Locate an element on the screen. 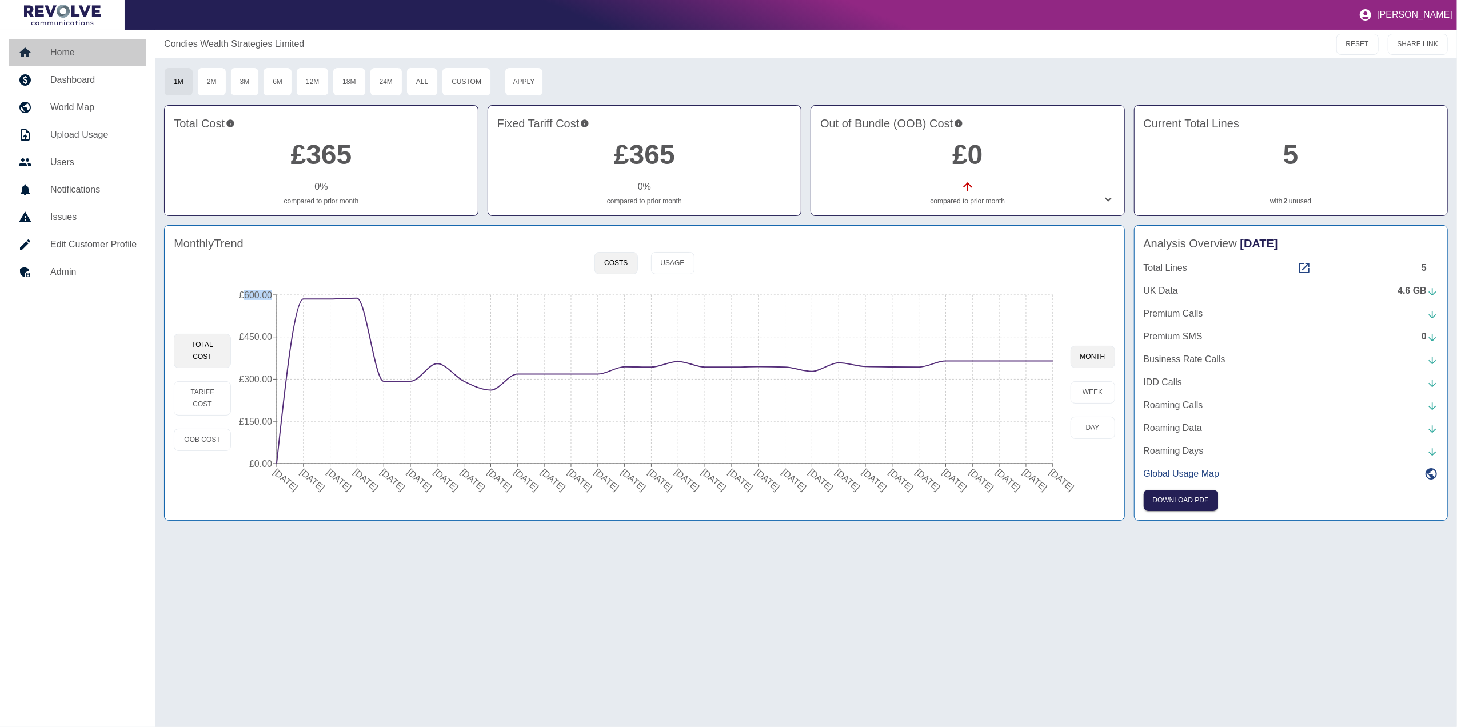 This screenshot has height=727, width=1457. tspan: £300.00 is located at coordinates (256, 379).